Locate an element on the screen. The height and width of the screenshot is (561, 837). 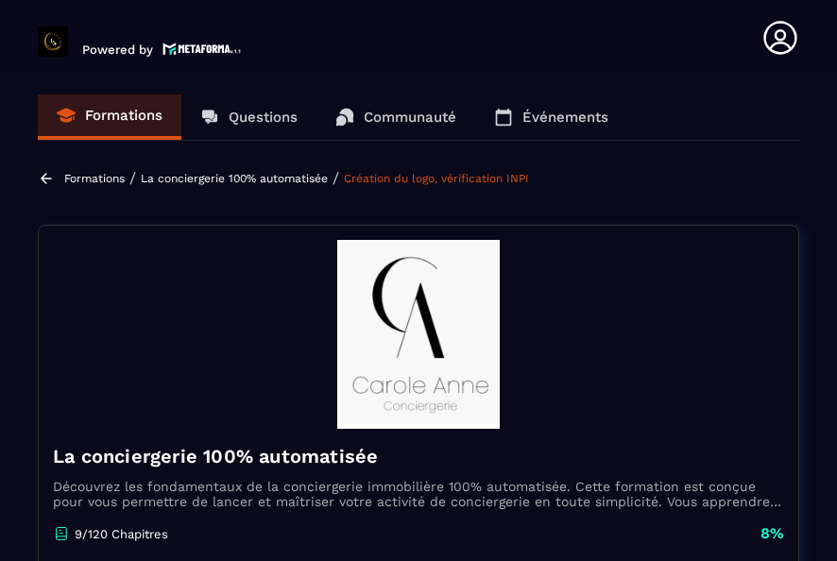
a: Questions is located at coordinates (248, 117).